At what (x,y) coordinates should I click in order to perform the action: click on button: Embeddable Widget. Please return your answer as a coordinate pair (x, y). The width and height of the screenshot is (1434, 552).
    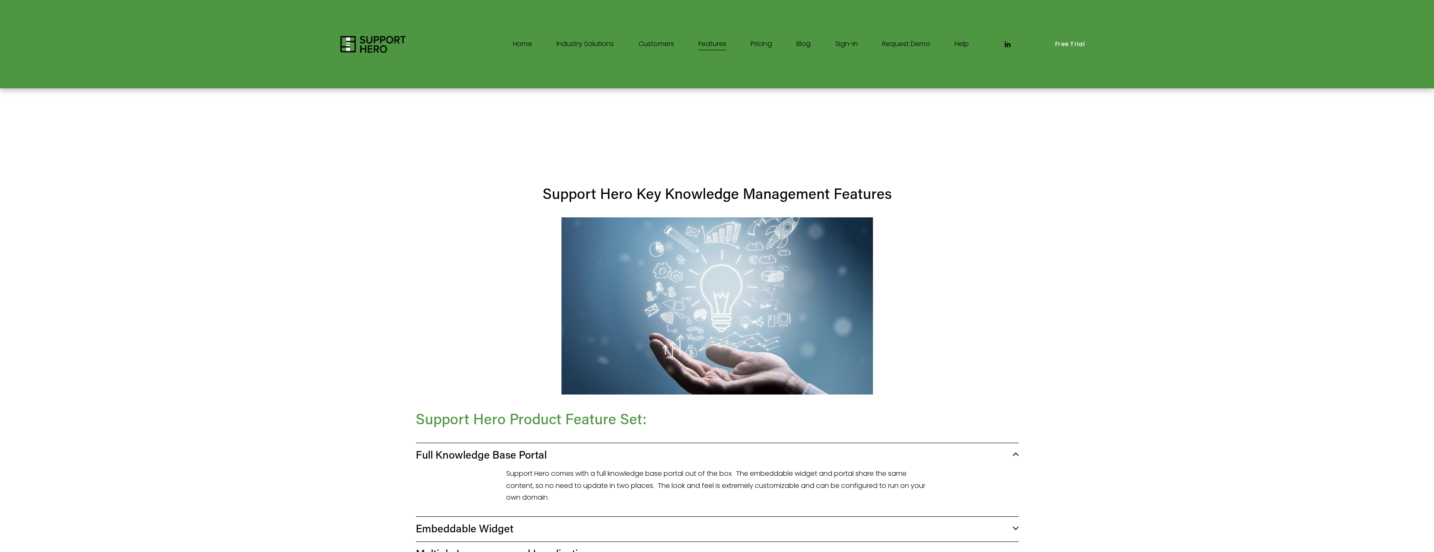
    Looking at the image, I should click on (717, 529).